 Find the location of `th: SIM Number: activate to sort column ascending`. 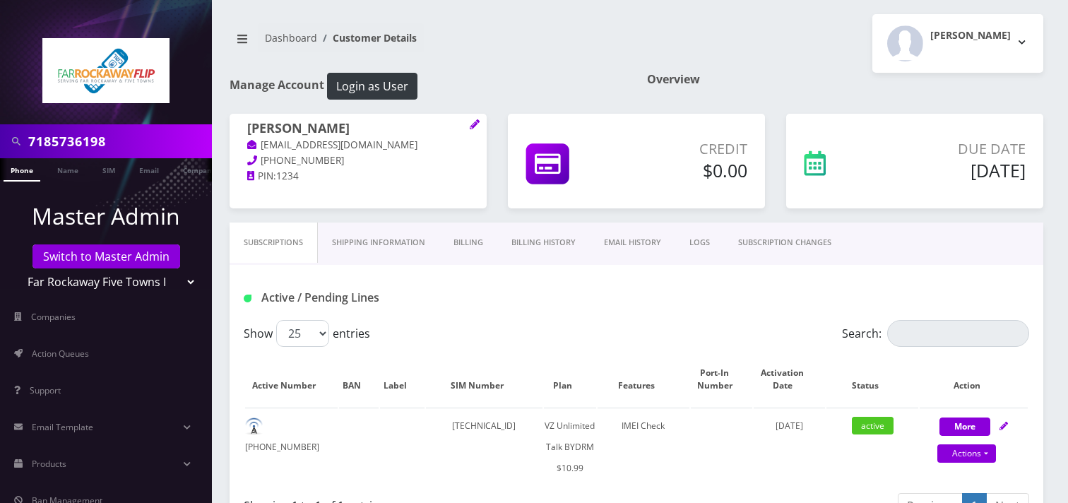

th: SIM Number: activate to sort column ascending is located at coordinates (484, 379).